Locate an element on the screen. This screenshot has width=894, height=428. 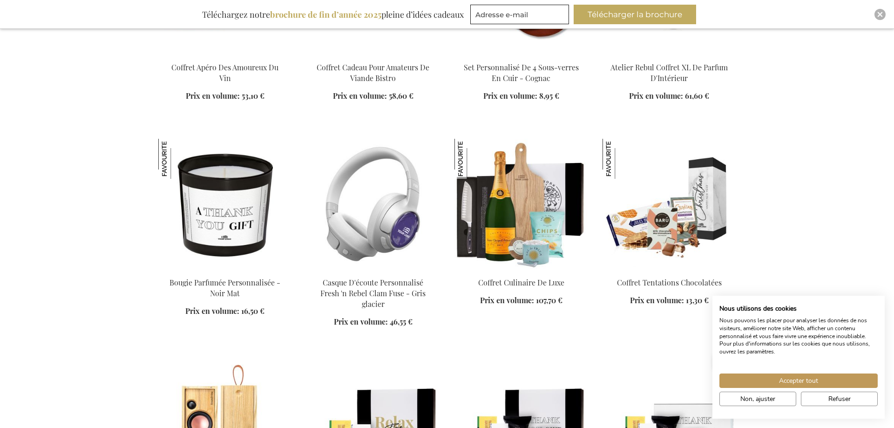
h2: Nous utilisons des cookies is located at coordinates (799, 309).